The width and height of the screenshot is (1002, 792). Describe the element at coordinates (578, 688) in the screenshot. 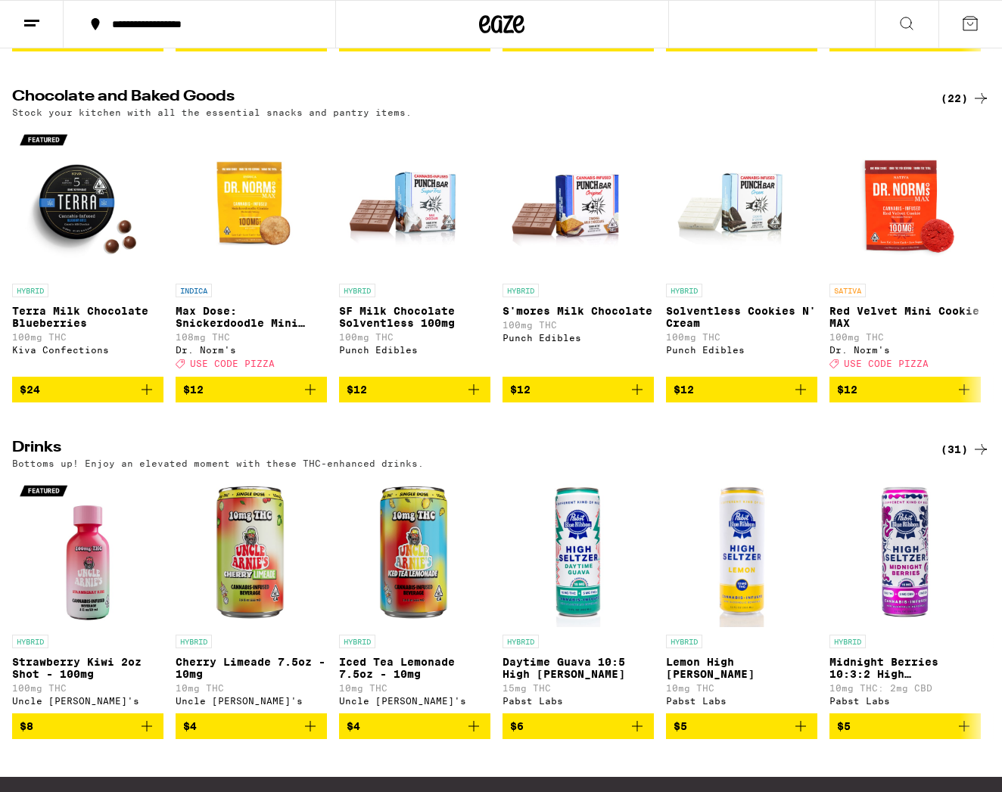

I see `p: 15mg THC` at that location.